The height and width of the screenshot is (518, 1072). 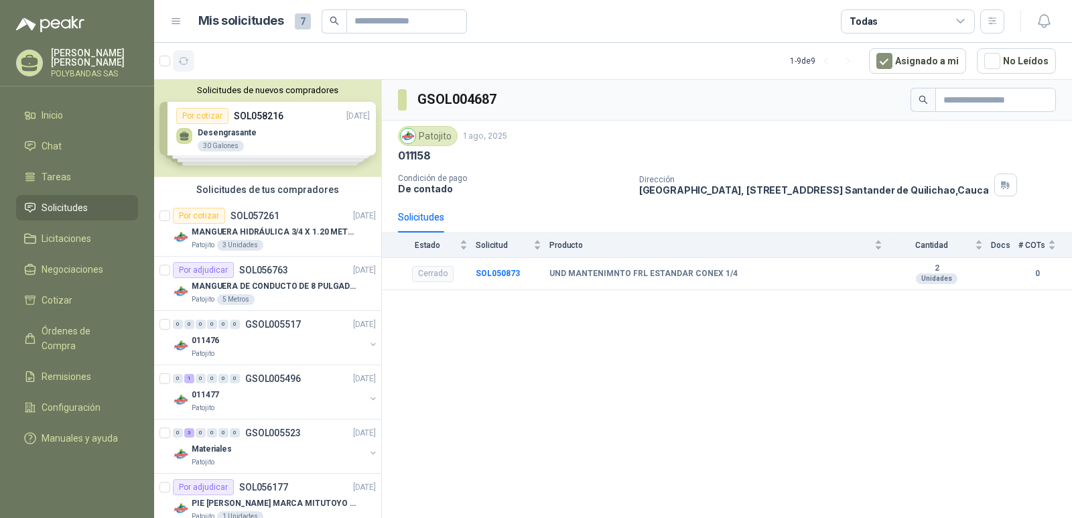 I want to click on div: Cerrado, so click(x=433, y=274).